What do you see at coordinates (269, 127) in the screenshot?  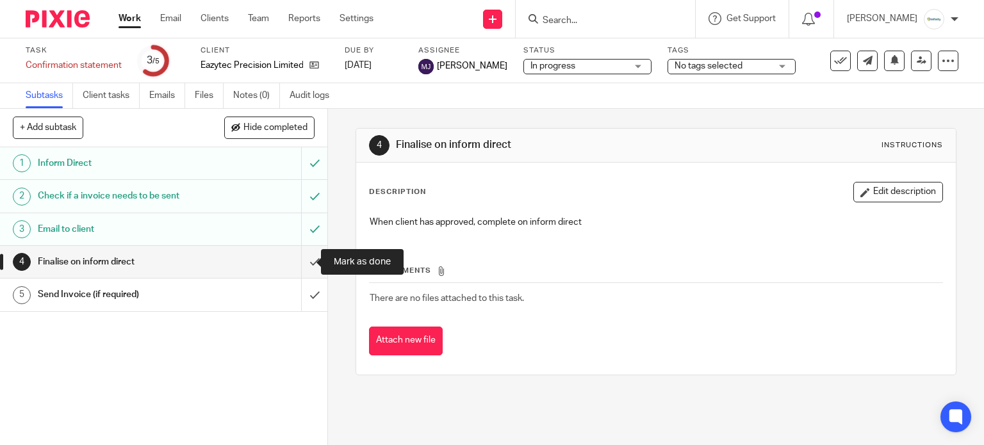 I see `button: Hide completed` at bounding box center [269, 127].